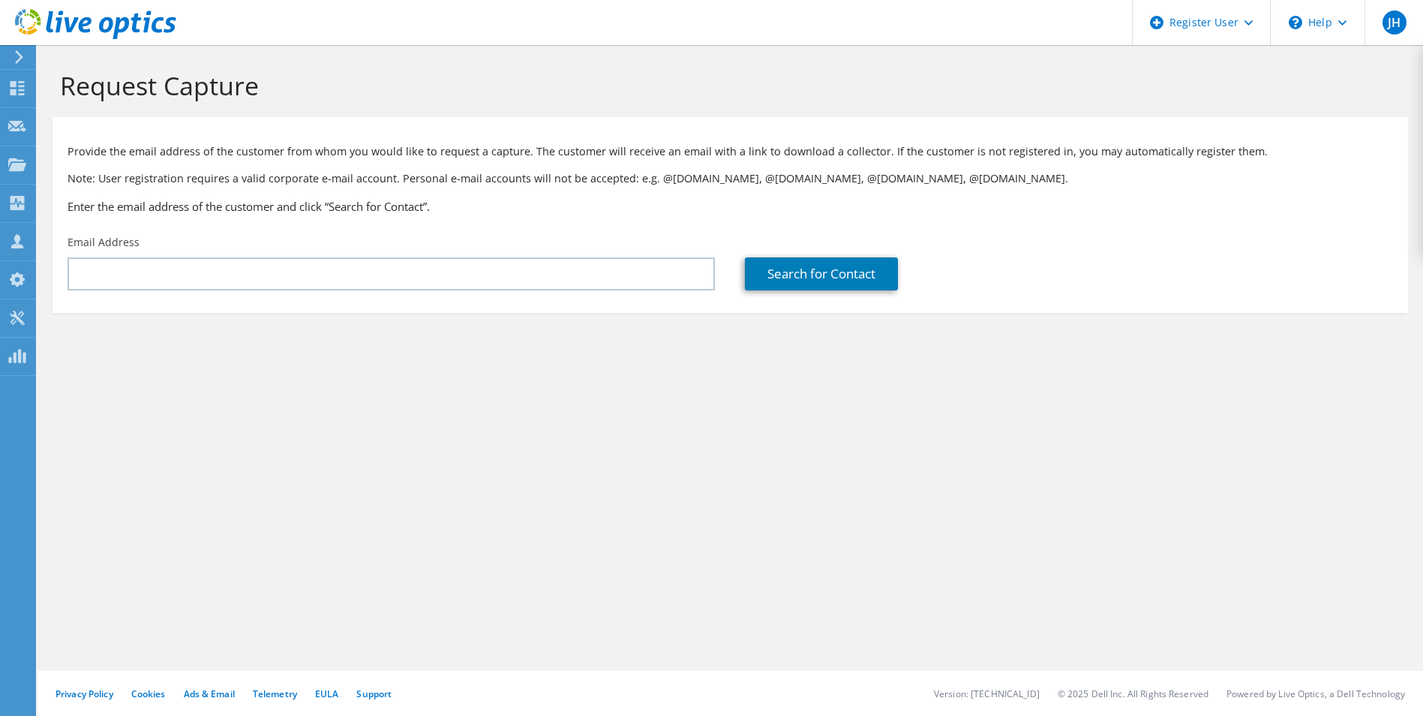 The image size is (1423, 716). I want to click on a: Search for Contact, so click(821, 274).